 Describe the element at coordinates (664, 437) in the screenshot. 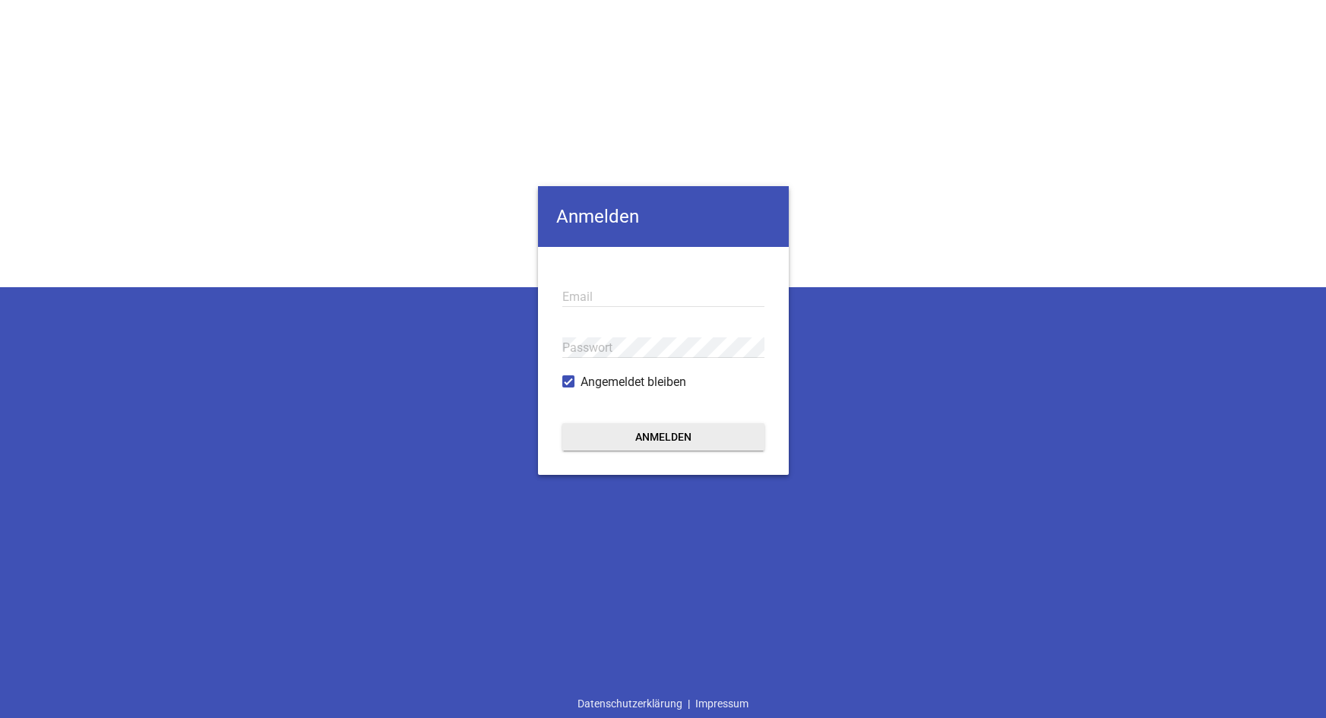

I see `button: Anmelden` at that location.